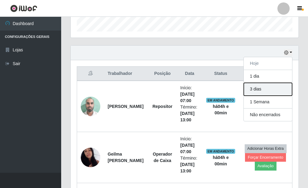  What do you see at coordinates (266, 166) in the screenshot?
I see `button: Avaliação` at bounding box center [266, 166].